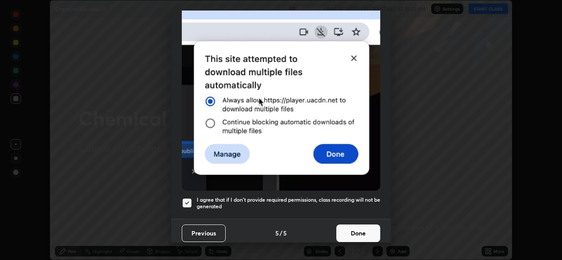 The width and height of the screenshot is (562, 260). Describe the element at coordinates (358, 234) in the screenshot. I see `button: Done` at that location.